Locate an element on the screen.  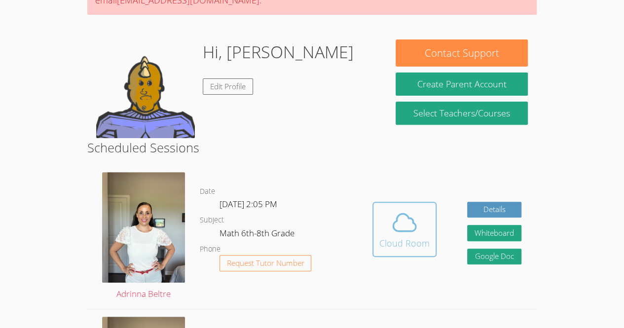
dt: Subject is located at coordinates (212, 220).